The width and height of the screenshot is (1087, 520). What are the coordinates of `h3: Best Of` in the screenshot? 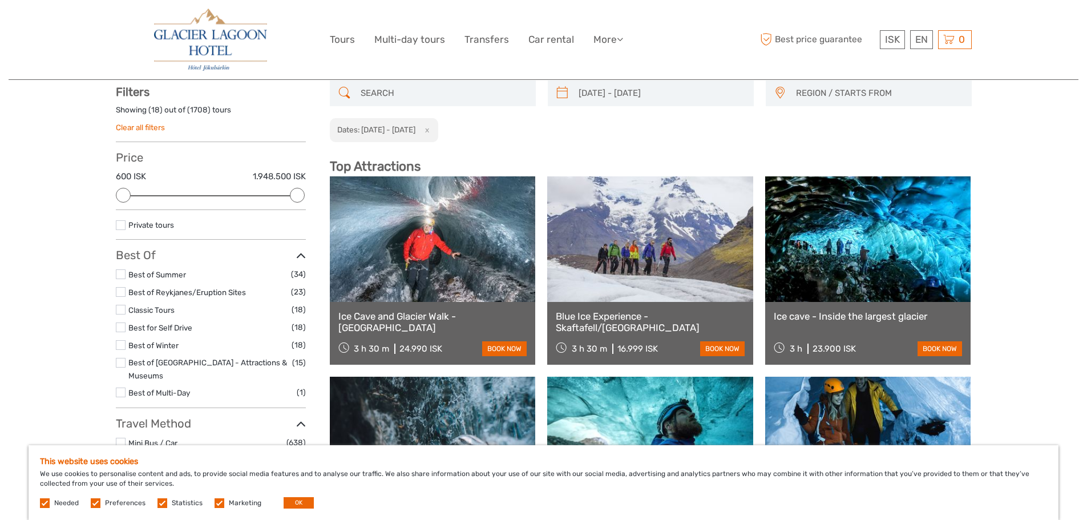 It's located at (211, 255).